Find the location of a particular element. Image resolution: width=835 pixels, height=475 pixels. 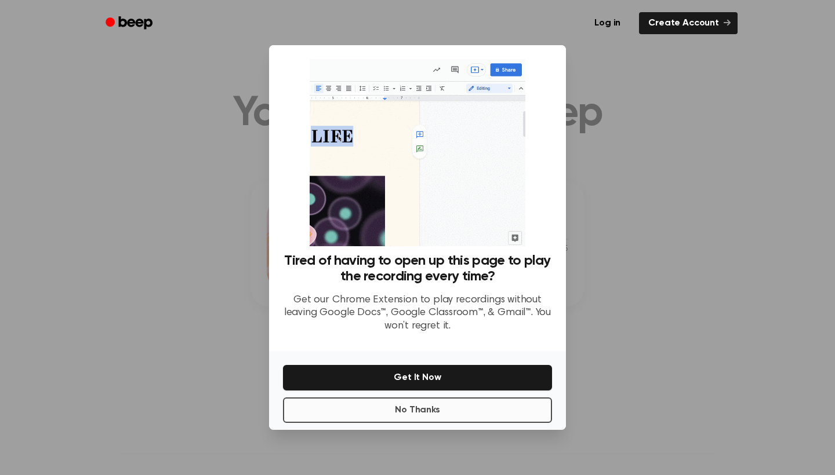

button: No Thanks is located at coordinates (417, 411).